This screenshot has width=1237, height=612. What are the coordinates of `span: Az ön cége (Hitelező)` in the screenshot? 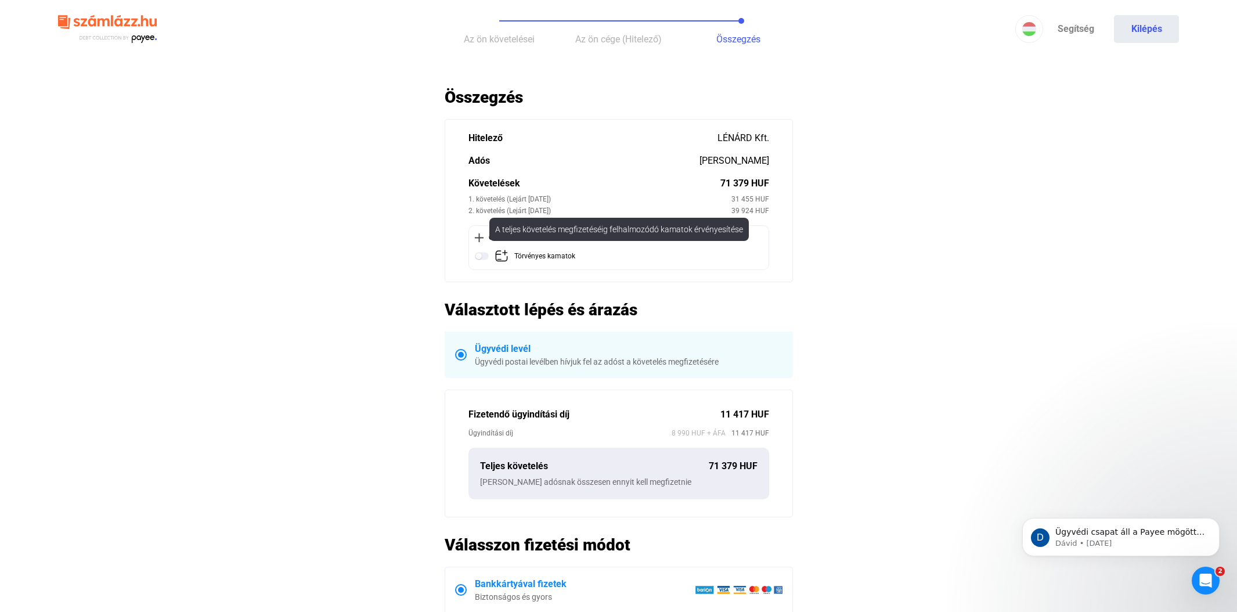 It's located at (618, 39).